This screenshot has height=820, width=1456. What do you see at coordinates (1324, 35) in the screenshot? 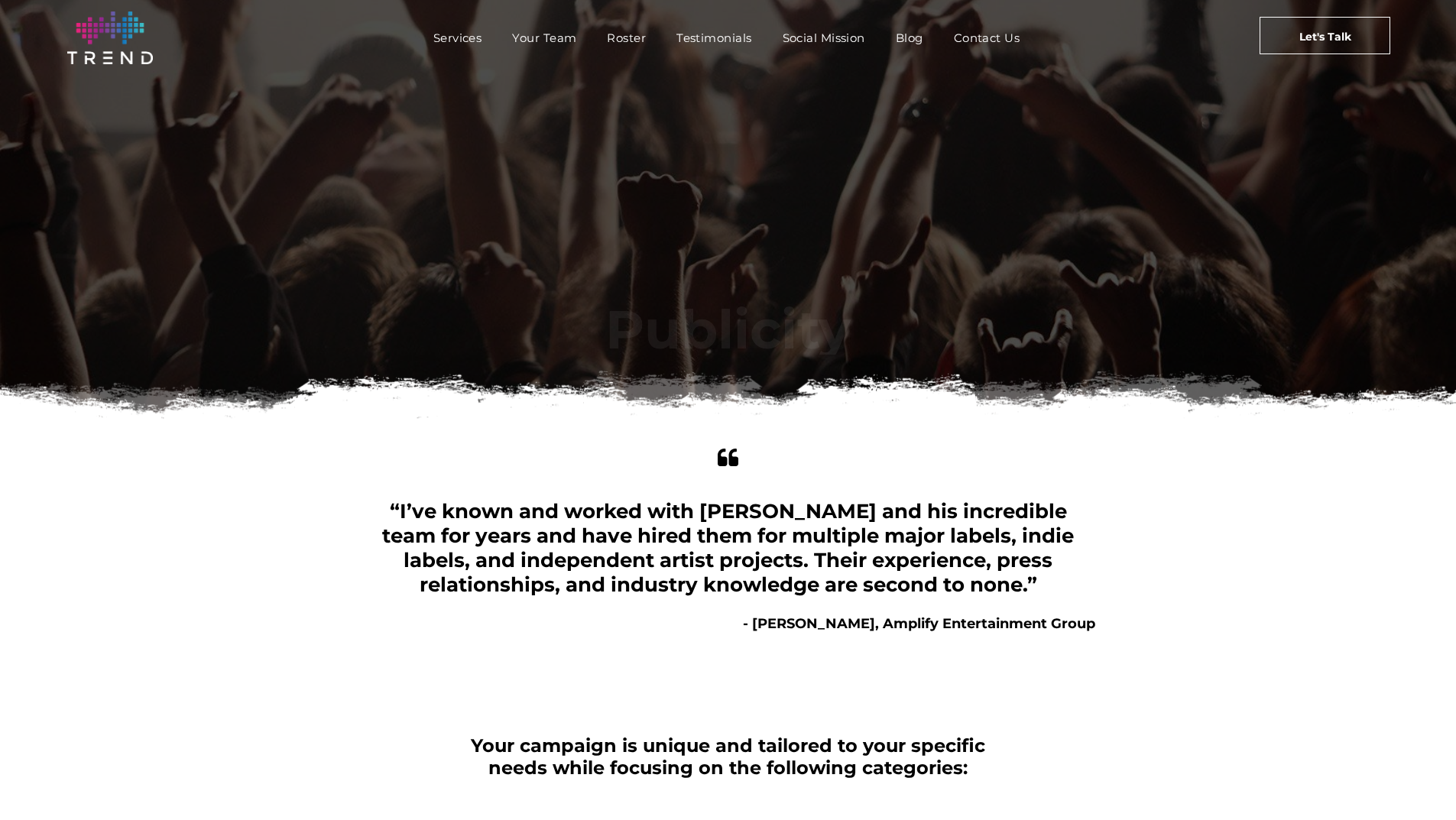
I see `a: Let's Talk` at bounding box center [1324, 35].